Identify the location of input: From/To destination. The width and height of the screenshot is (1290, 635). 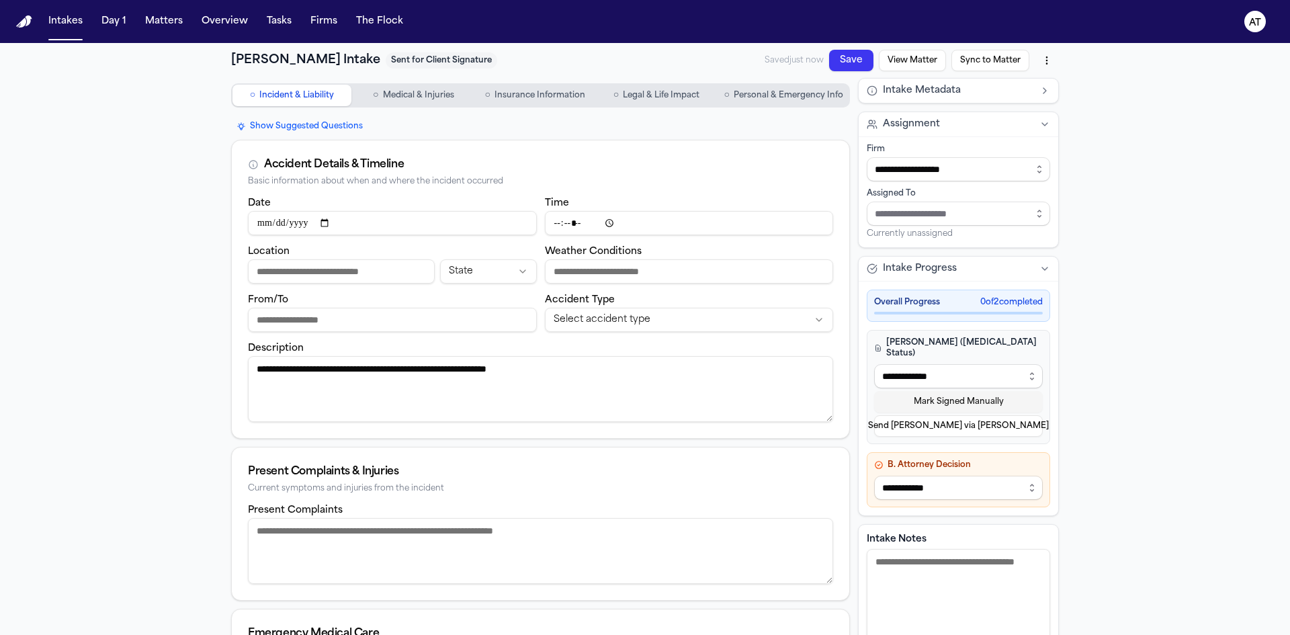
(393, 320).